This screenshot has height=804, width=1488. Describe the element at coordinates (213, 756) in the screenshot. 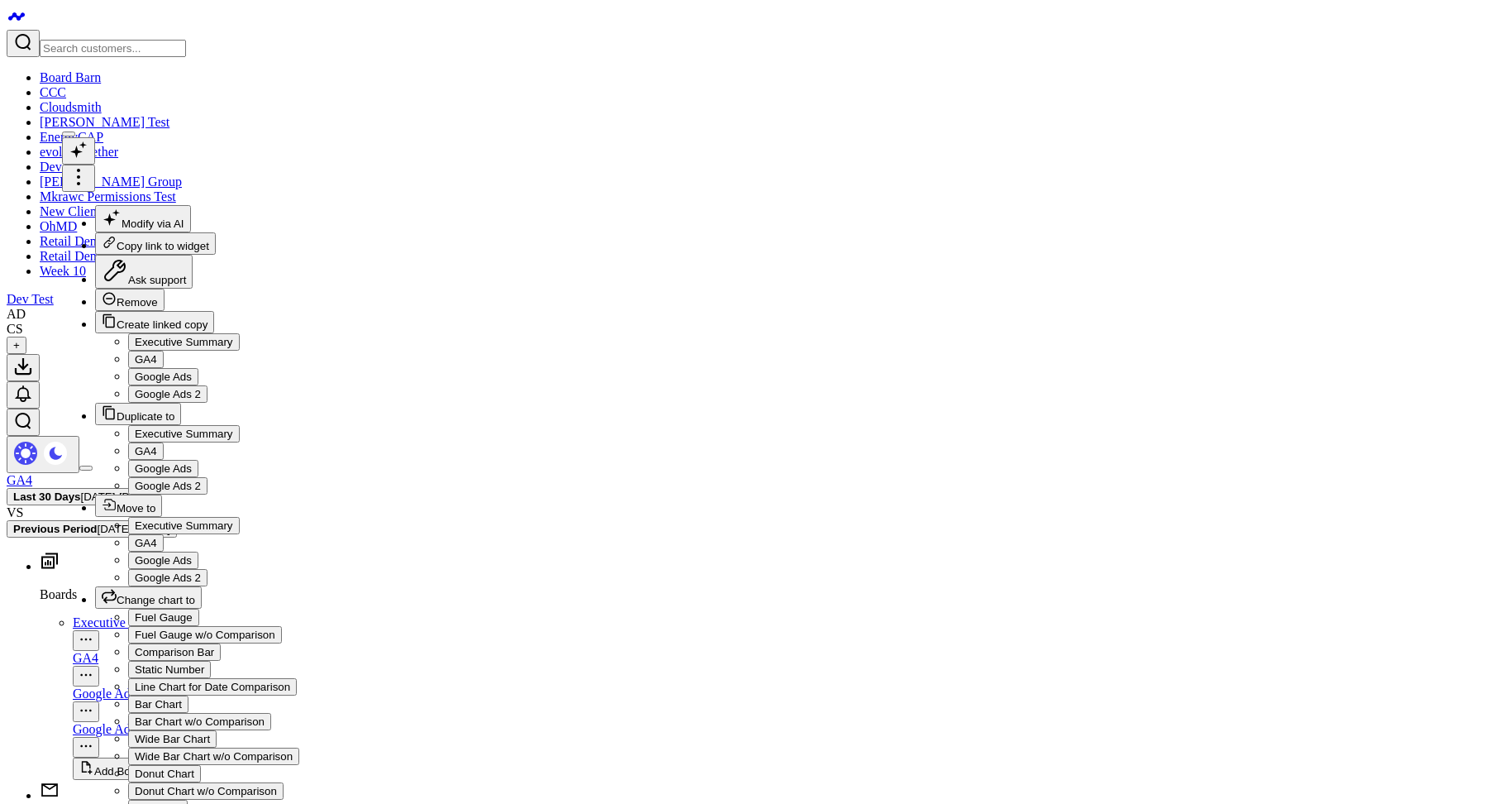

I see `button: Wide Bar Chart w/o Comparison` at that location.